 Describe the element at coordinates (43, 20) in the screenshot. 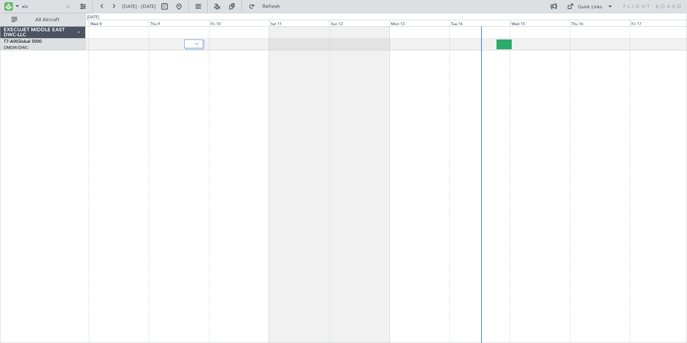

I see `button: All Aircraft` at that location.